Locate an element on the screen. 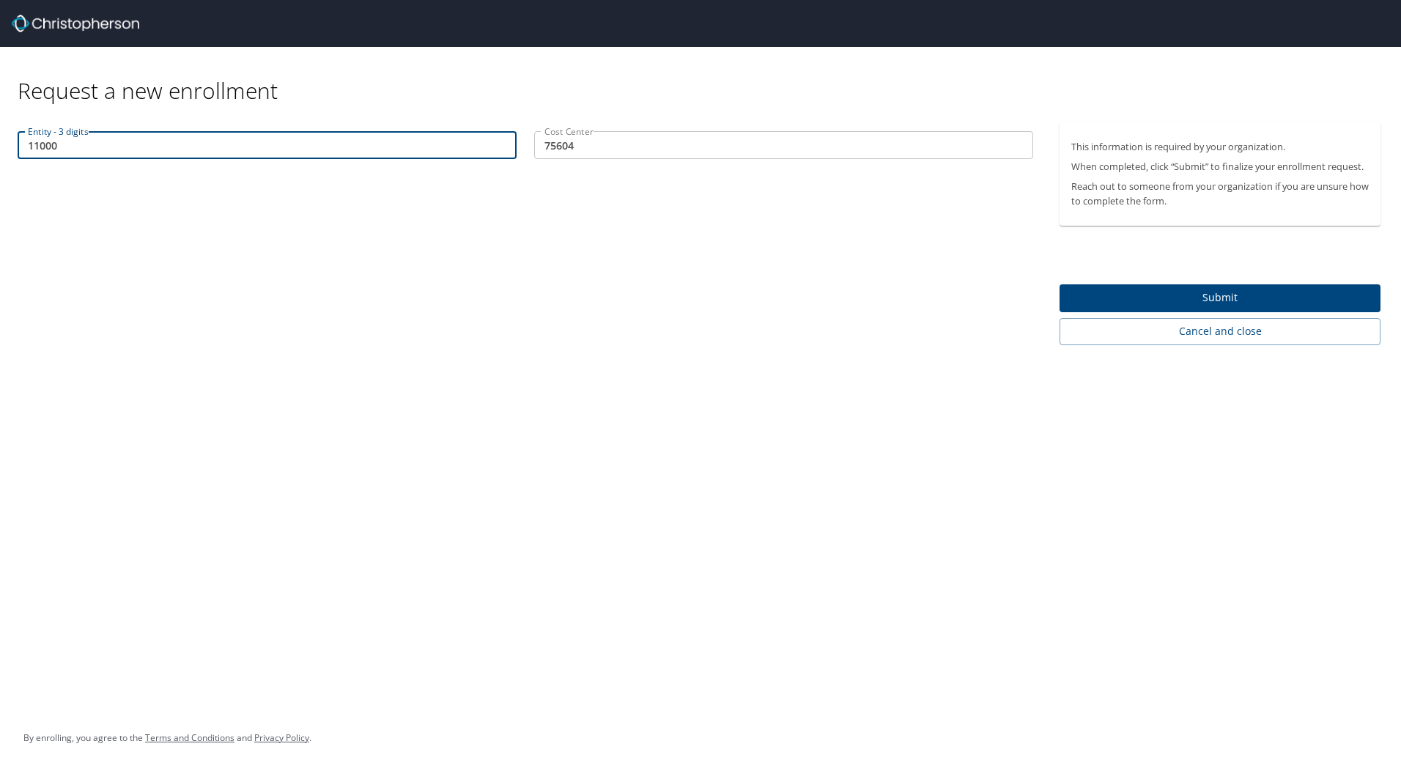 The image size is (1401, 771). button: Submit is located at coordinates (1220, 298).